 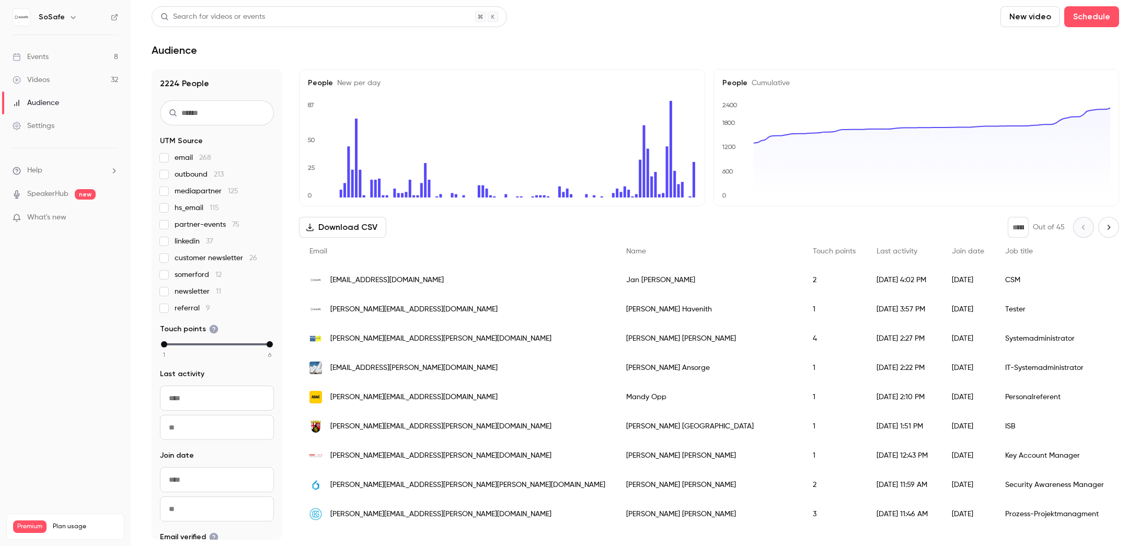 What do you see at coordinates (316, 368) in the screenshot?
I see `img: hedrich.com` at bounding box center [316, 368].